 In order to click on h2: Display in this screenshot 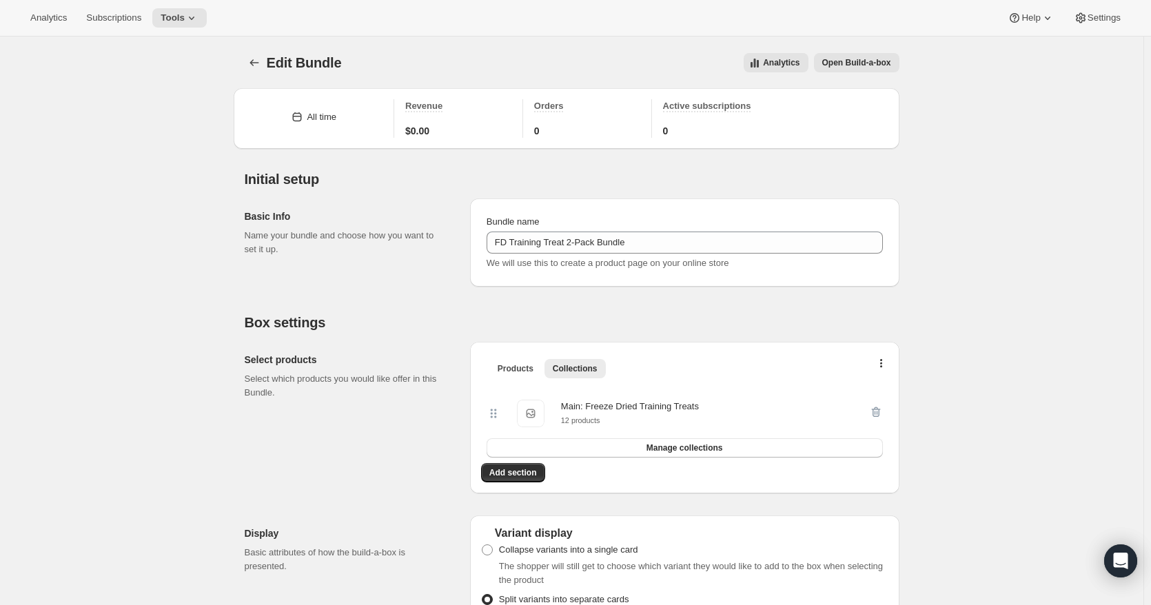, I will do `click(346, 533)`.